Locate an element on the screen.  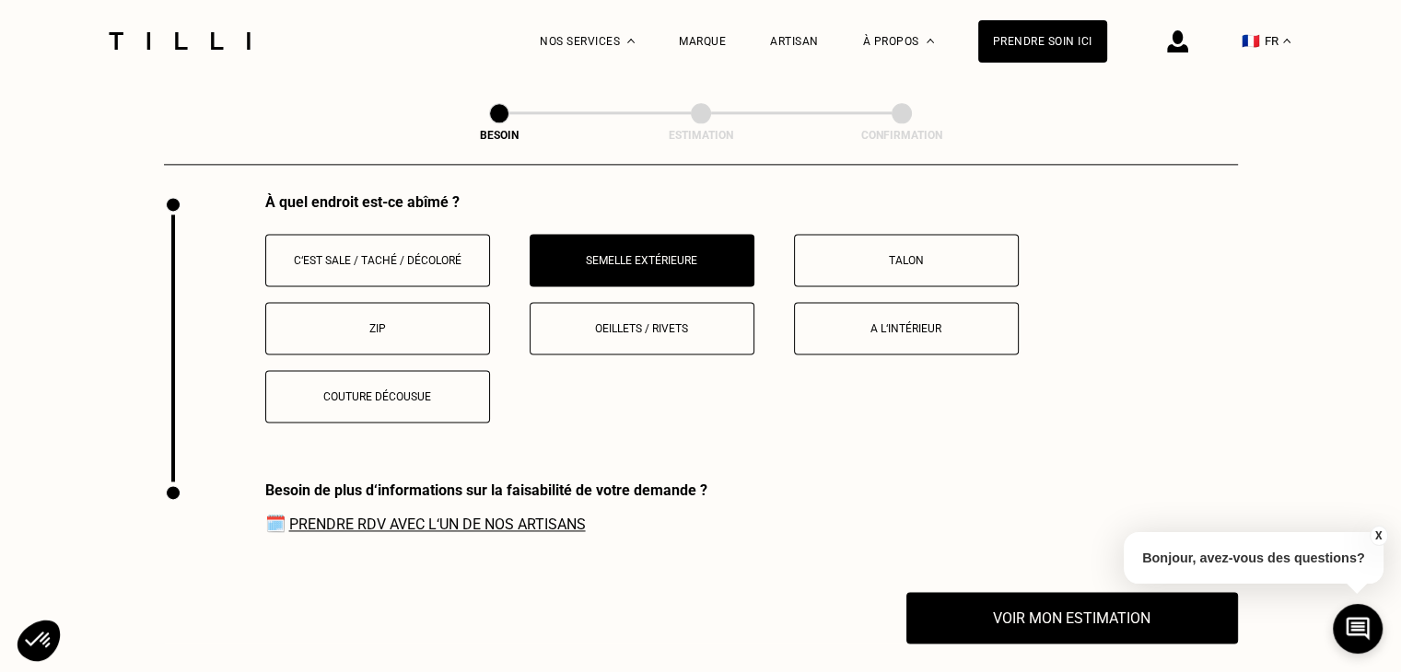
div: Besoin de plus d‘informations sur la faisabilité de votre demande ? is located at coordinates (486, 490).